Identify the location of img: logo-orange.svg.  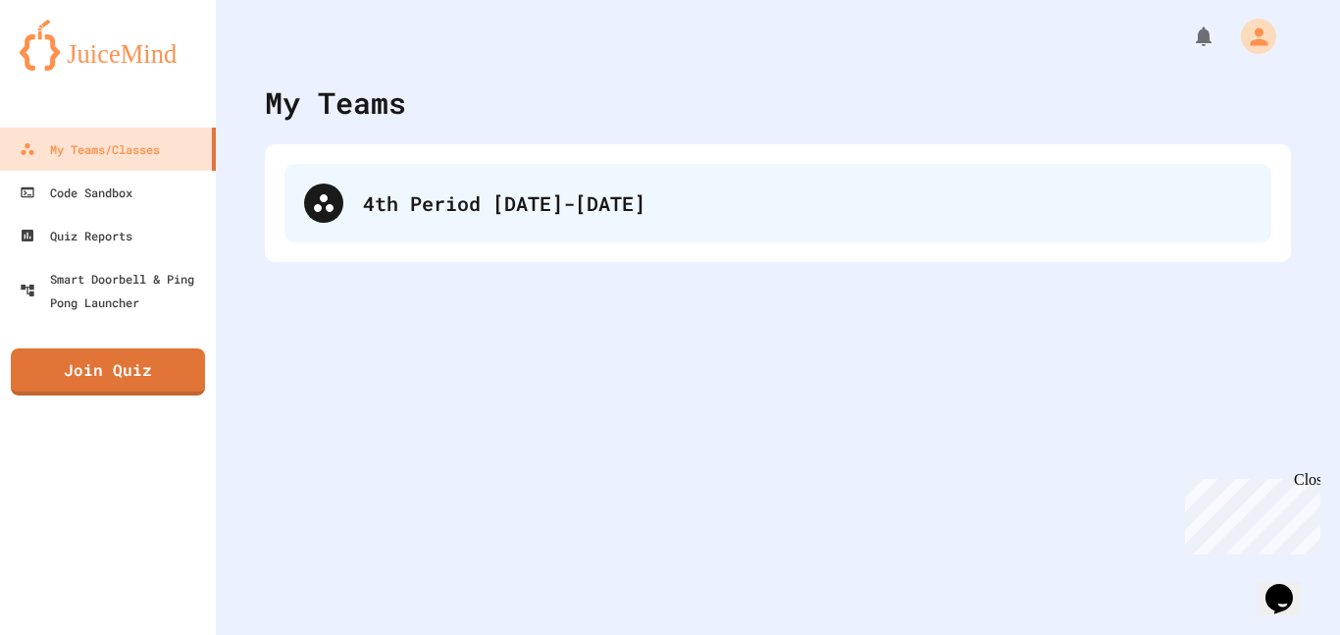
(108, 45).